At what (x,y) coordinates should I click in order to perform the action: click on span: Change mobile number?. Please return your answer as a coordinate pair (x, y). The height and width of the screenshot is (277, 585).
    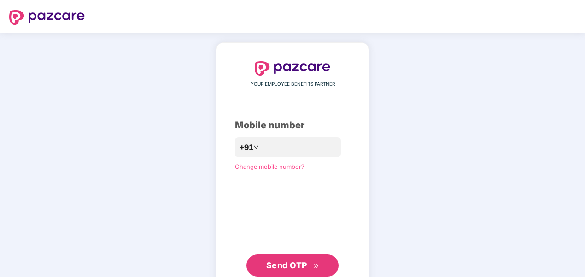
    Looking at the image, I should click on (270, 167).